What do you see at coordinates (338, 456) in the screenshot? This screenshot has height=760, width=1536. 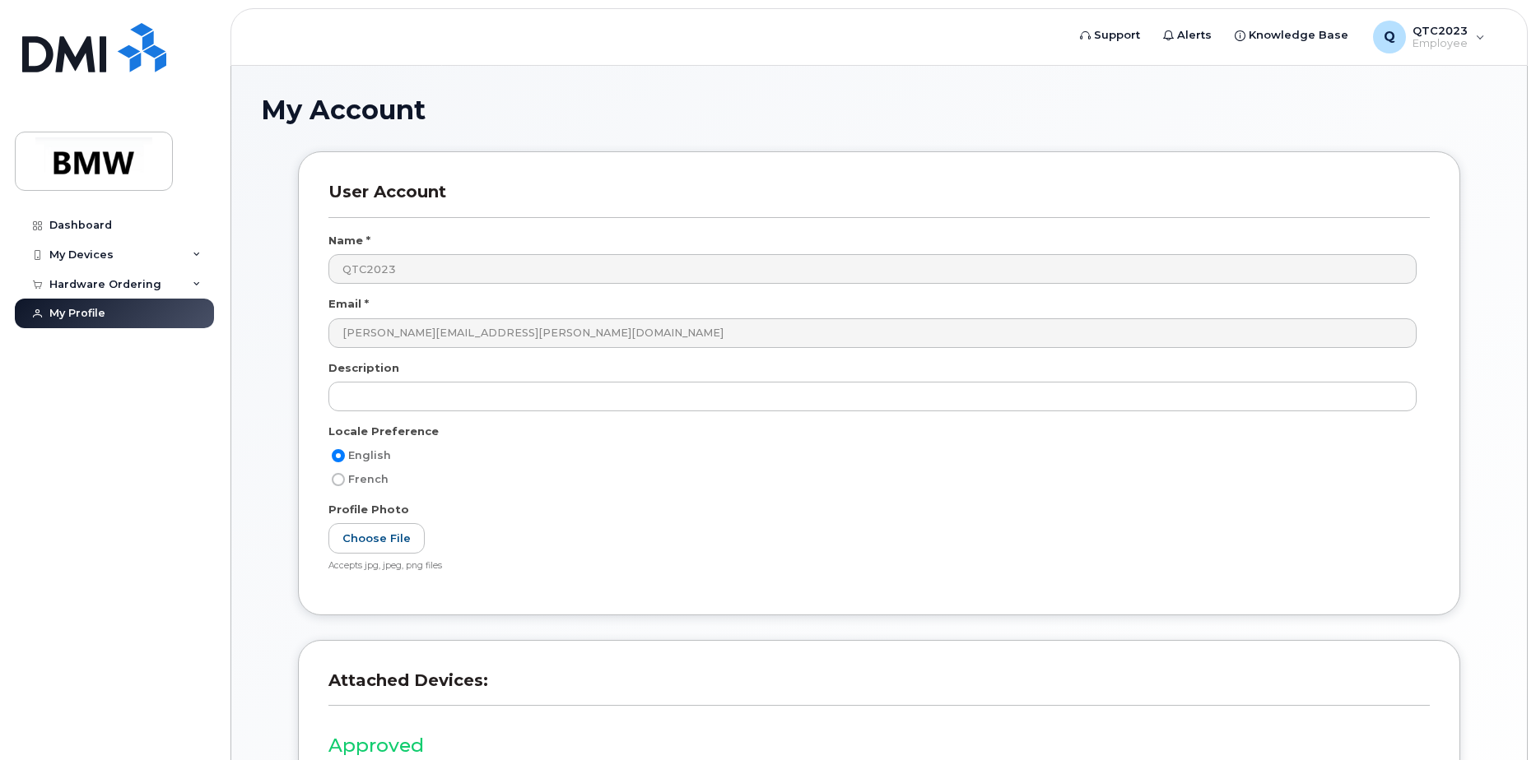 I see `input: English` at bounding box center [338, 456].